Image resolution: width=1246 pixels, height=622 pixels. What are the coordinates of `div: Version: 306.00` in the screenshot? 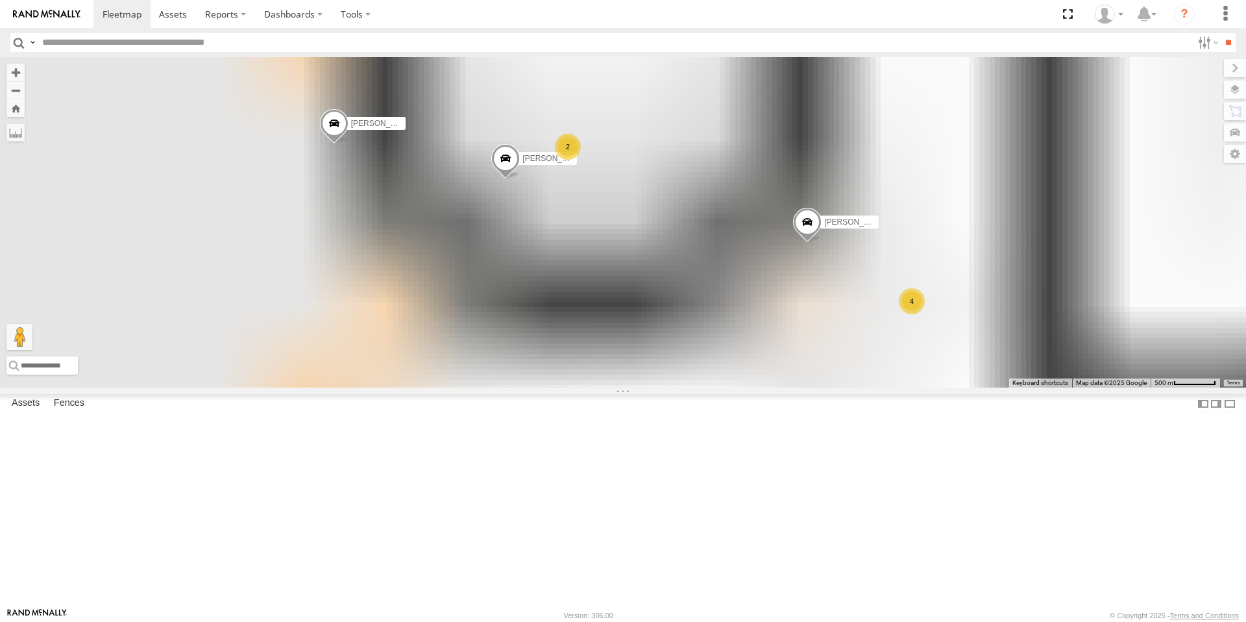 It's located at (589, 615).